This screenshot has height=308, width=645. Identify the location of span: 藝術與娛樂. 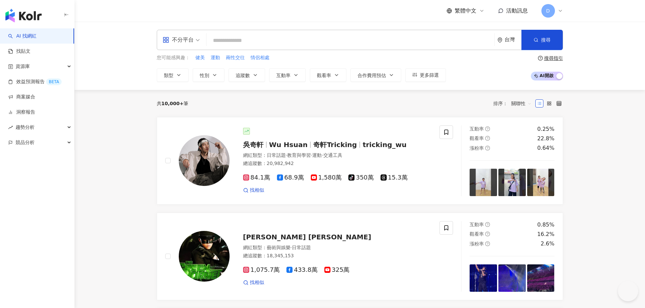
(278, 248).